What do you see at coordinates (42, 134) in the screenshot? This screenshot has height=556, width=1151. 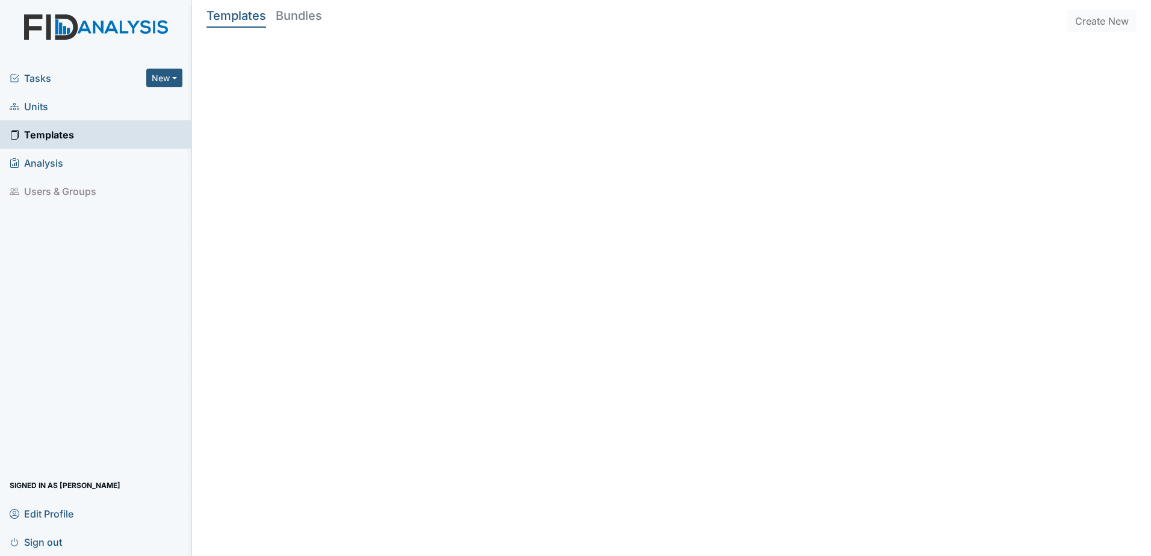 I see `span: Templates` at bounding box center [42, 134].